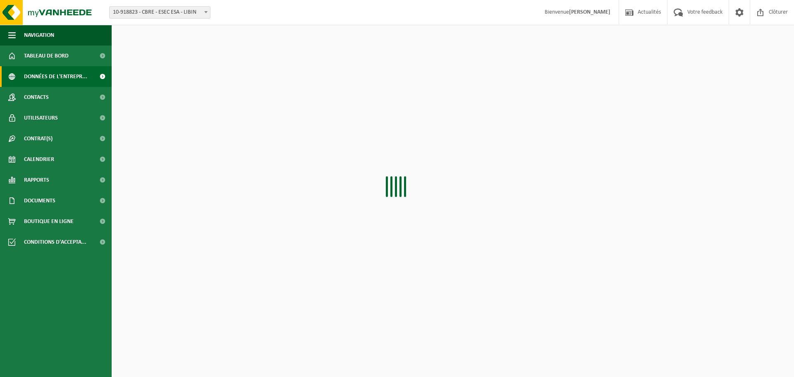  Describe the element at coordinates (49, 221) in the screenshot. I see `span: Boutique en ligne` at that location.